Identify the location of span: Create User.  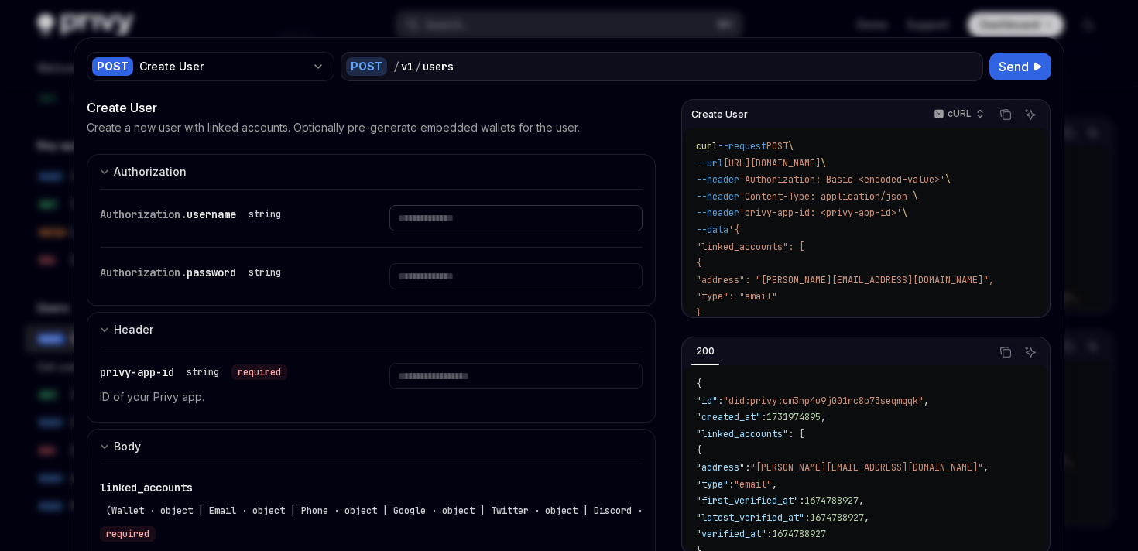
(719, 115).